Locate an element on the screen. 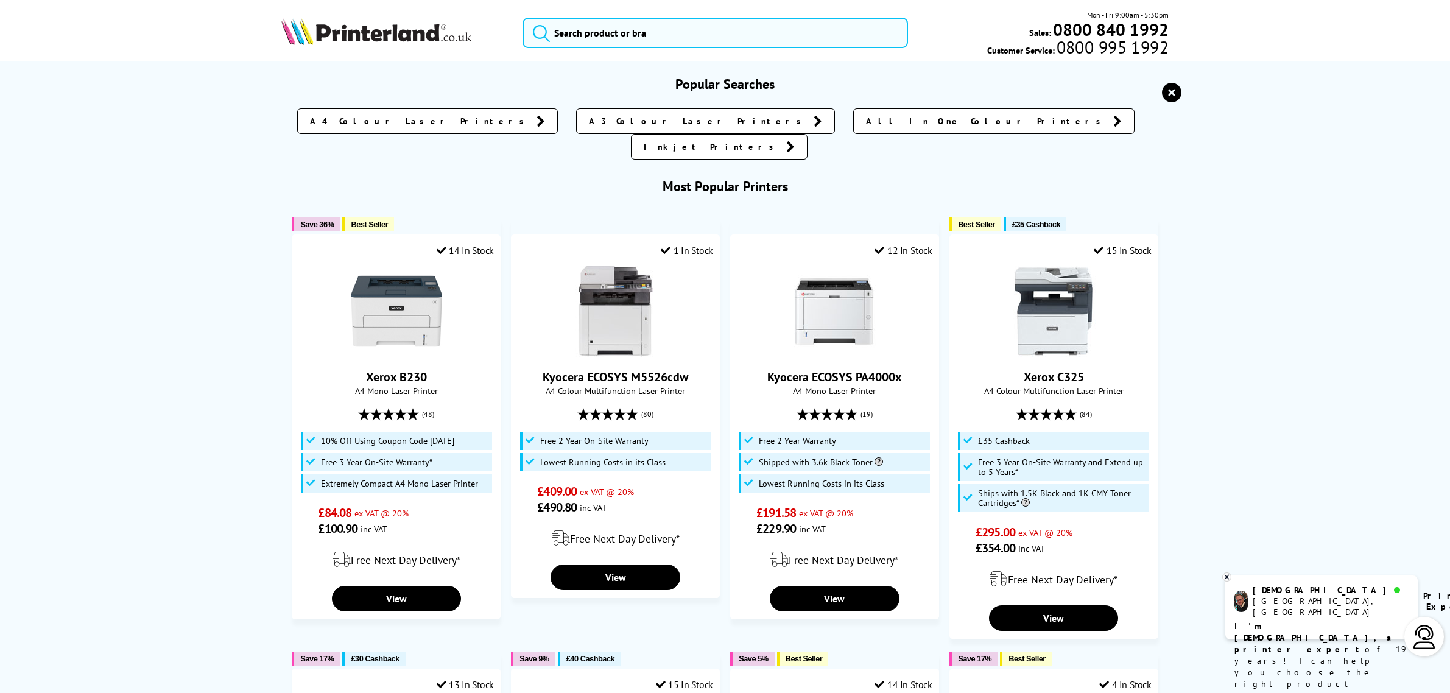 The height and width of the screenshot is (693, 1450). span: £30 Cashback is located at coordinates (374, 658).